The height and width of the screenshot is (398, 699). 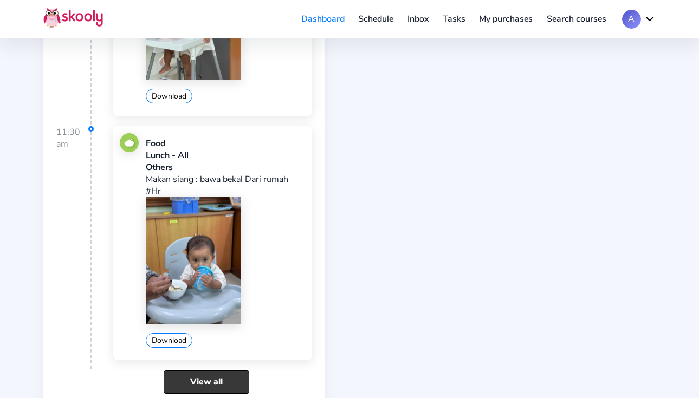 I want to click on a: View all, so click(x=206, y=382).